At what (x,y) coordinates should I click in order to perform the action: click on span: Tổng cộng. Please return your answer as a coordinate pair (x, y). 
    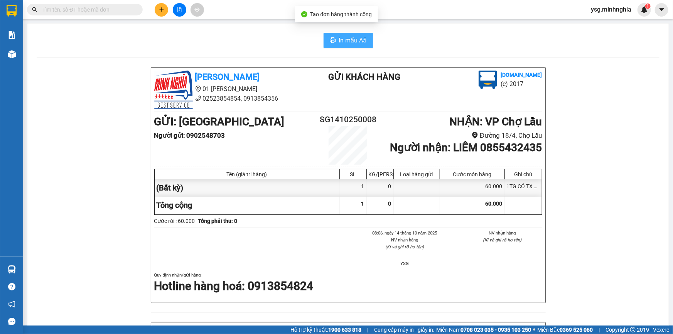
    Looking at the image, I should click on (174, 205).